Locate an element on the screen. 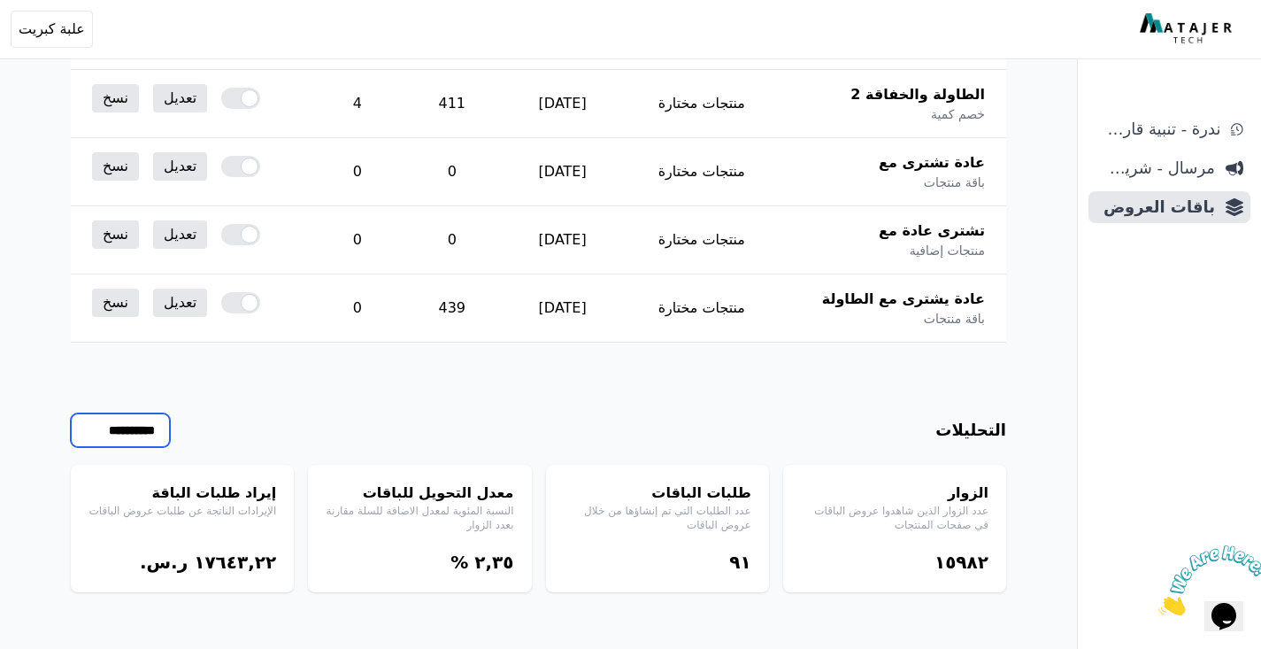  span: ر.س. is located at coordinates (164, 562).